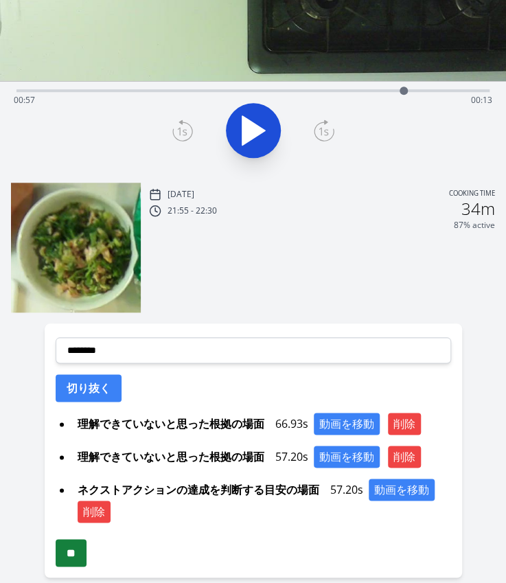 The height and width of the screenshot is (583, 506). Describe the element at coordinates (262, 424) in the screenshot. I see `div: 66.93s` at that location.